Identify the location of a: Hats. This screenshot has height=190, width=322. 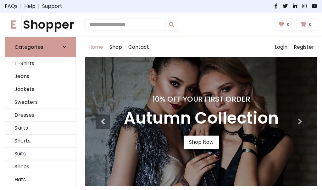
(40, 180).